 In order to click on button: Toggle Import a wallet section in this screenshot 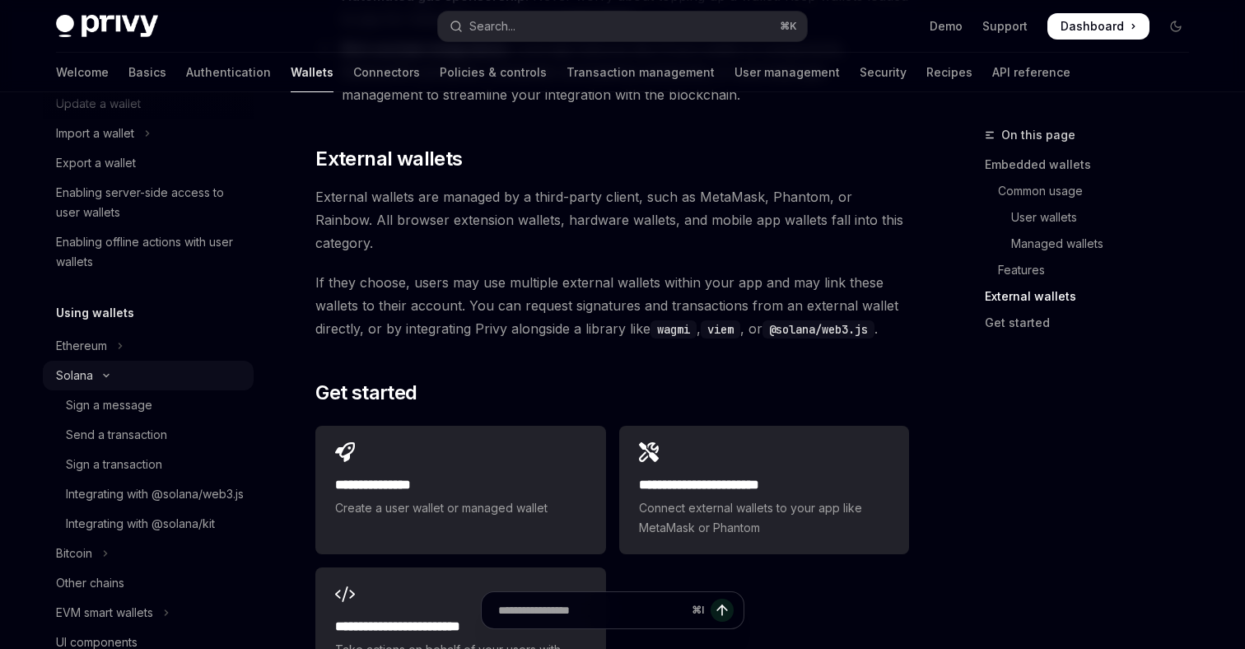, I will do `click(148, 133)`.